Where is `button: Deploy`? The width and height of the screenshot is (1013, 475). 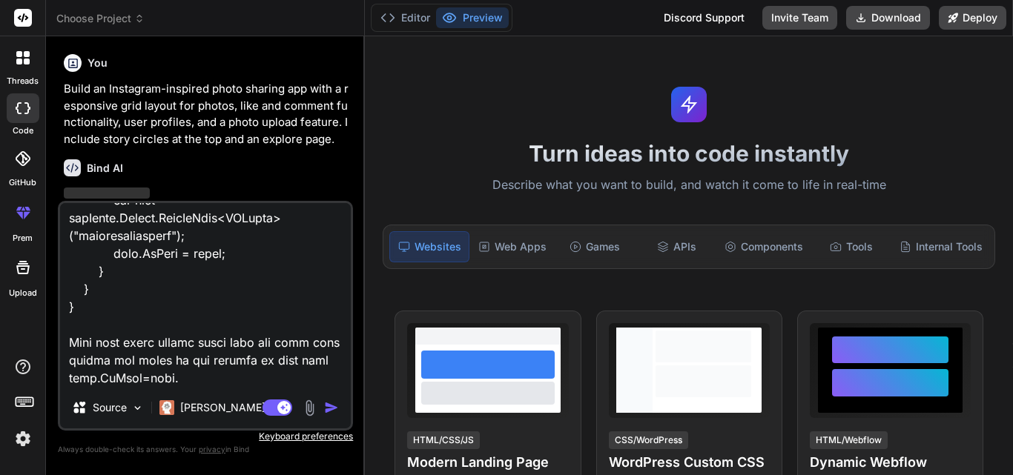 button: Deploy is located at coordinates (972, 18).